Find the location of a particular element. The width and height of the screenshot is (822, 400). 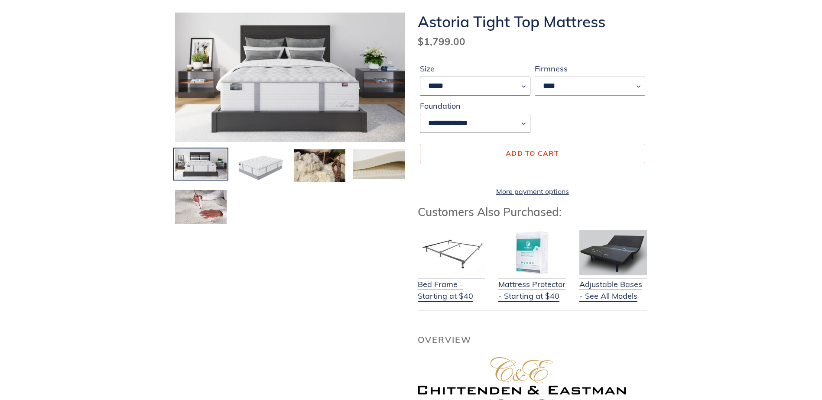

img: Adjustable Base is located at coordinates (613, 253).